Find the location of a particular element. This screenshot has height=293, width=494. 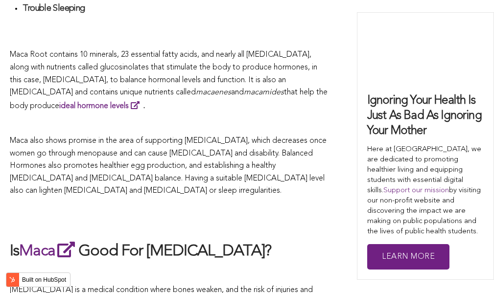

a: Maca is located at coordinates (48, 251).